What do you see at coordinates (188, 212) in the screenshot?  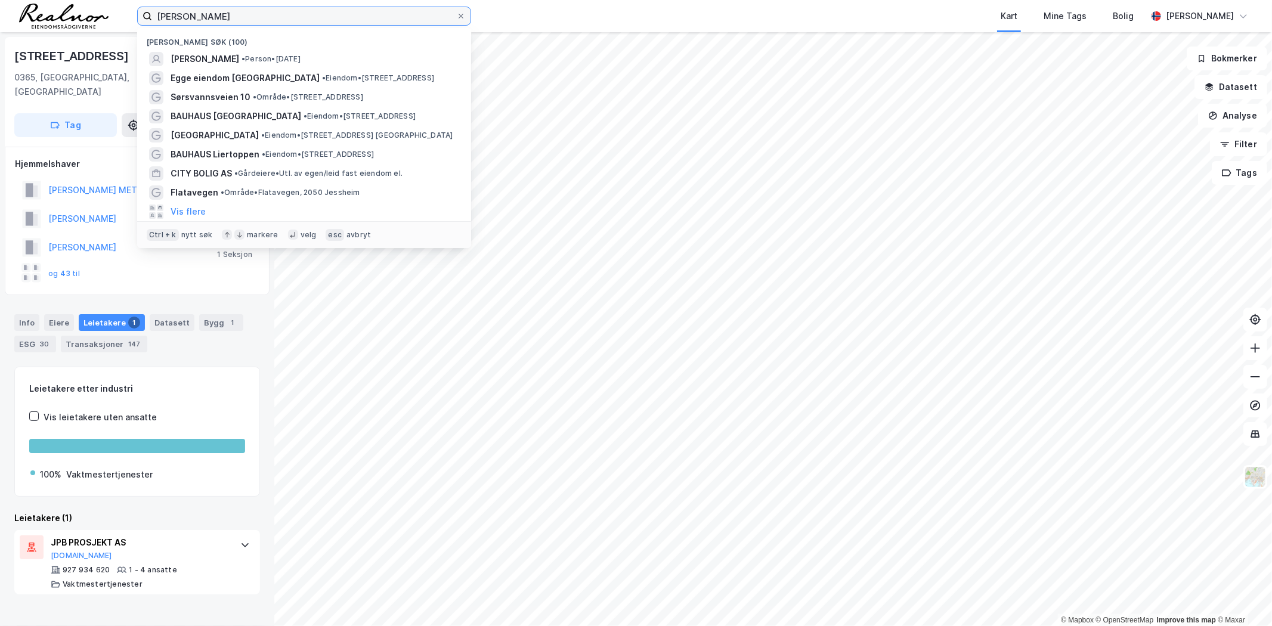 I see `button: Vis flere` at bounding box center [188, 212].